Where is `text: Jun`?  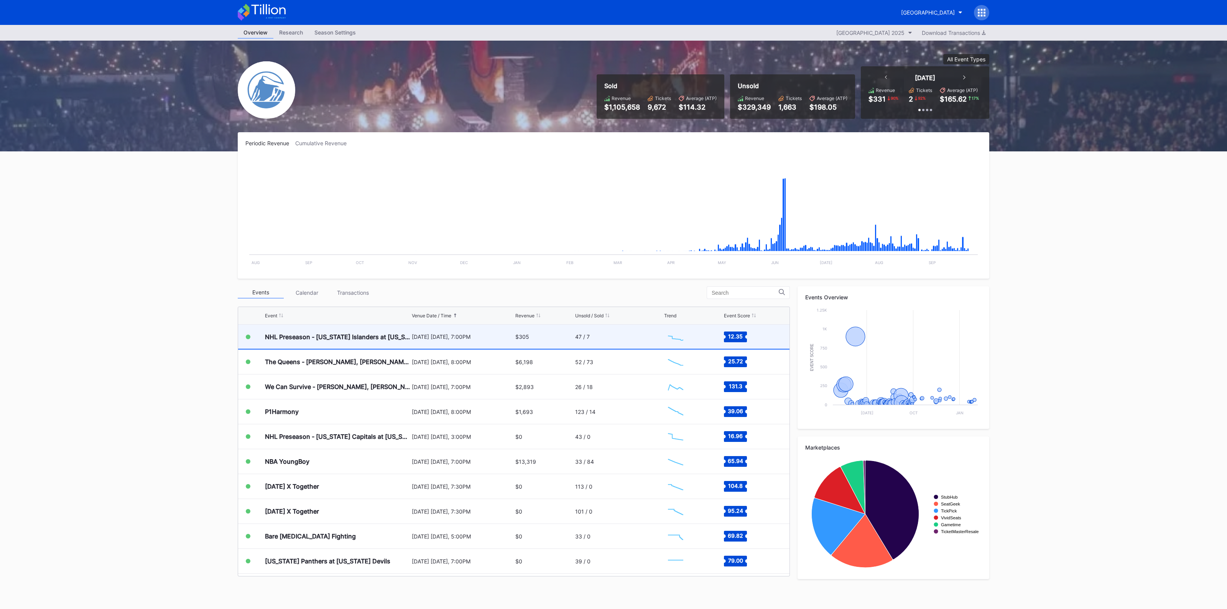
text: Jun is located at coordinates (775, 263).